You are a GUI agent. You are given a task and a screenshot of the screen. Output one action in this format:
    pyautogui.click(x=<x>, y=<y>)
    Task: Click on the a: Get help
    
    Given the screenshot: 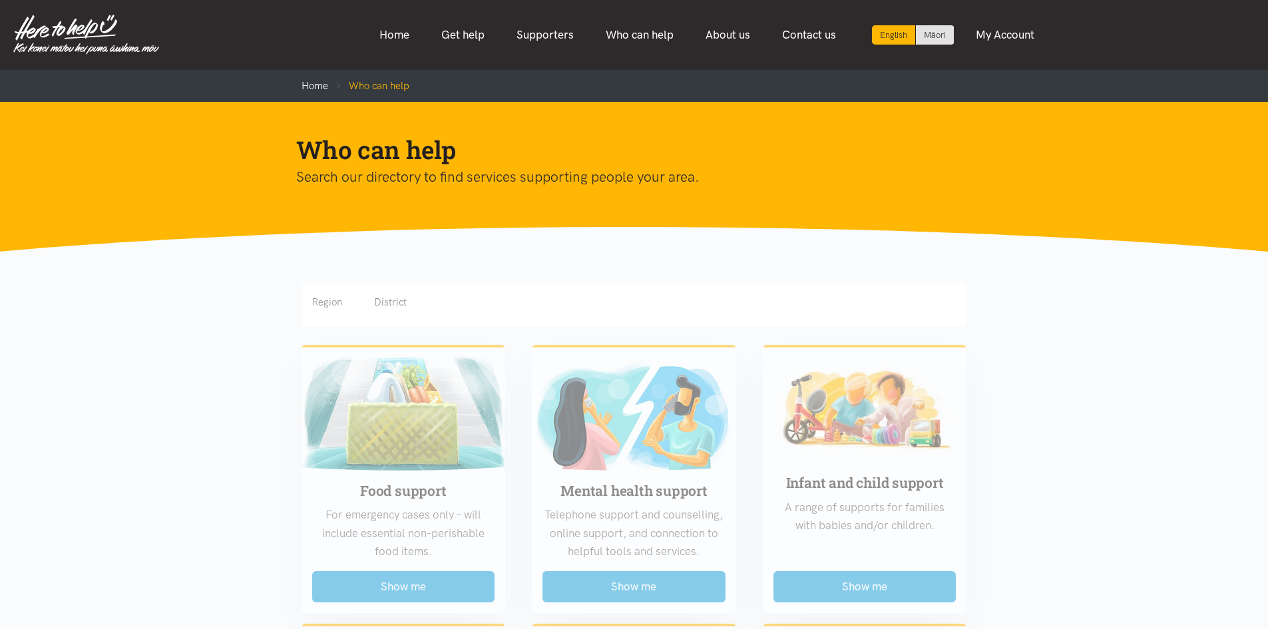 What is the action you would take?
    pyautogui.click(x=462, y=35)
    